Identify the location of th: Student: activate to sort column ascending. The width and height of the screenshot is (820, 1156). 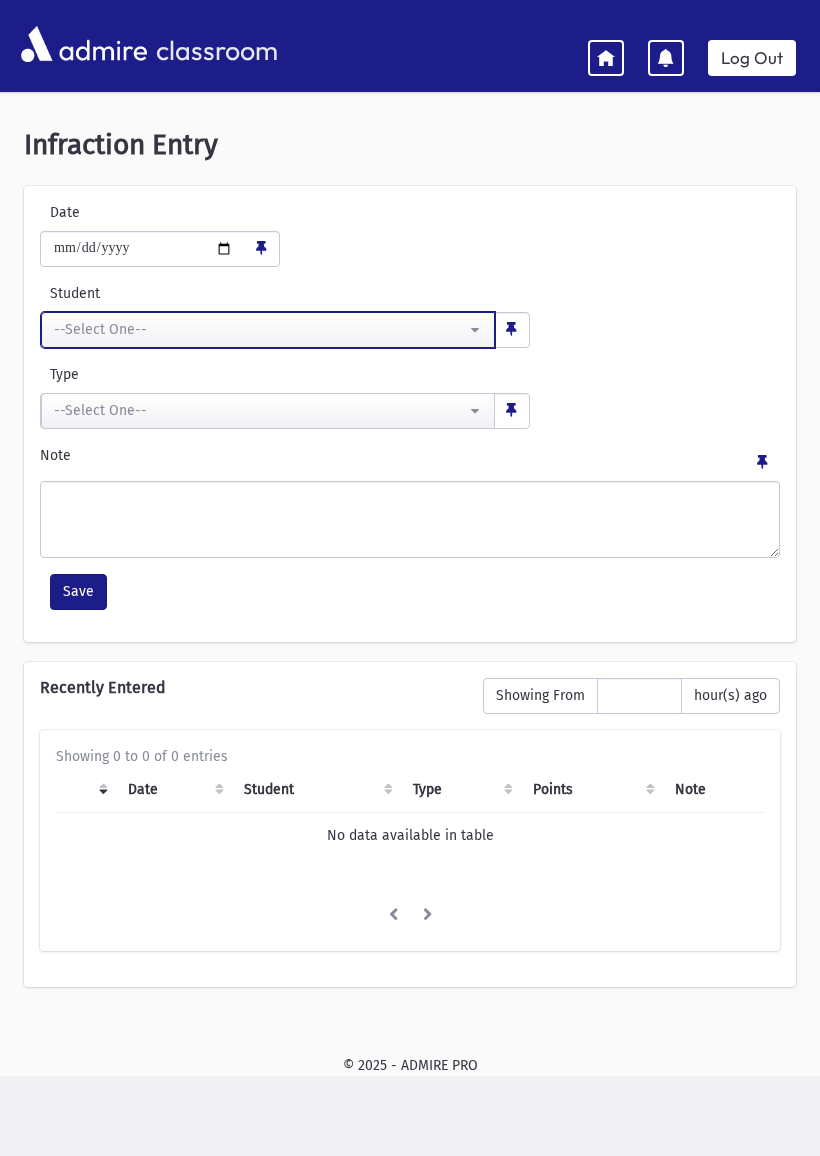
(317, 790).